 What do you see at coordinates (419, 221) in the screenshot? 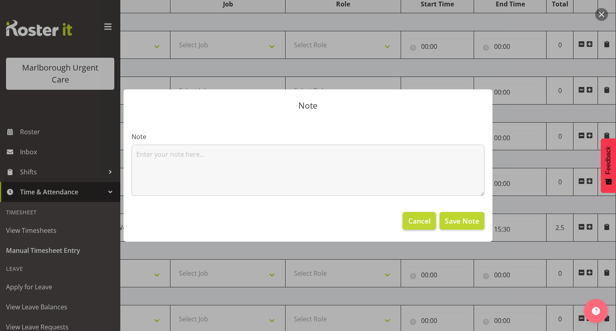
I see `span: Cancel` at bounding box center [419, 221].